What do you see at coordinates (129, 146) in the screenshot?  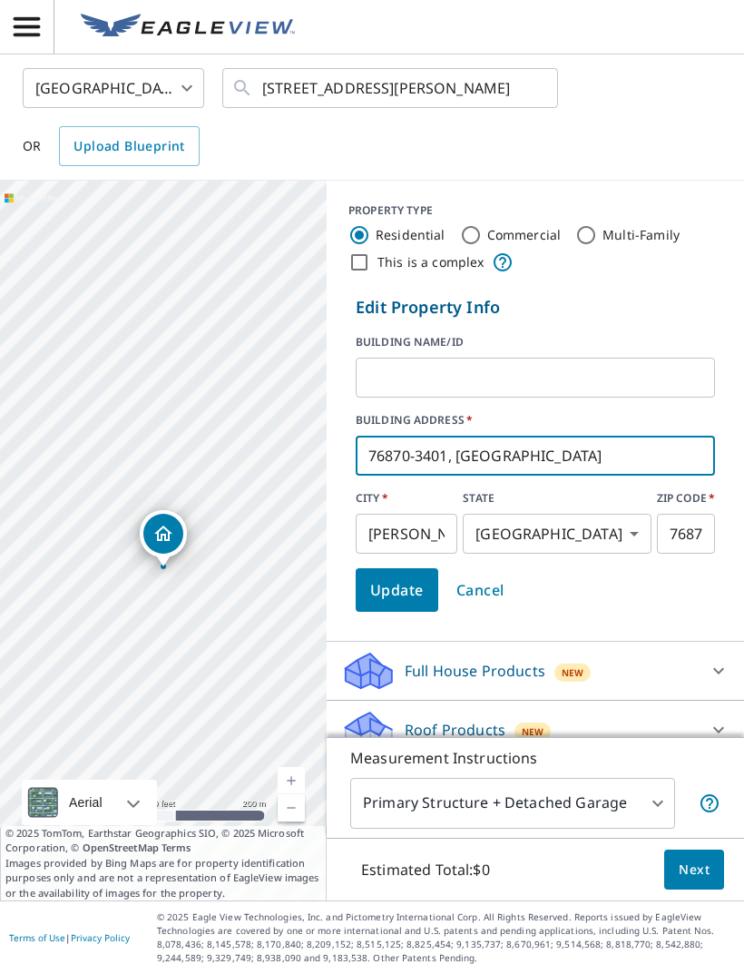 I see `a: Upload Blueprint` at bounding box center [129, 146].